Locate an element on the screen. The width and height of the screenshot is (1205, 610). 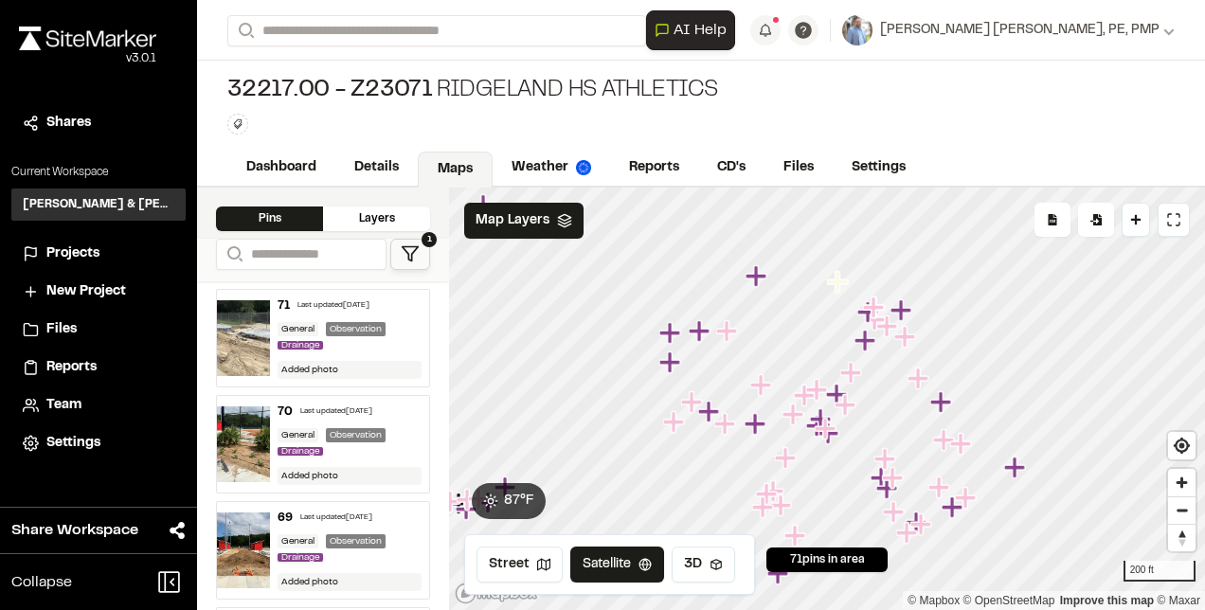
a: OpenStreetMap is located at coordinates (1009, 601).